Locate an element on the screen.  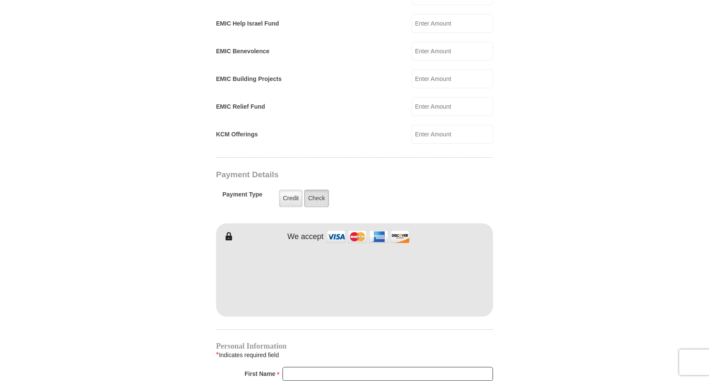
h3: Payment Details is located at coordinates (325, 175).